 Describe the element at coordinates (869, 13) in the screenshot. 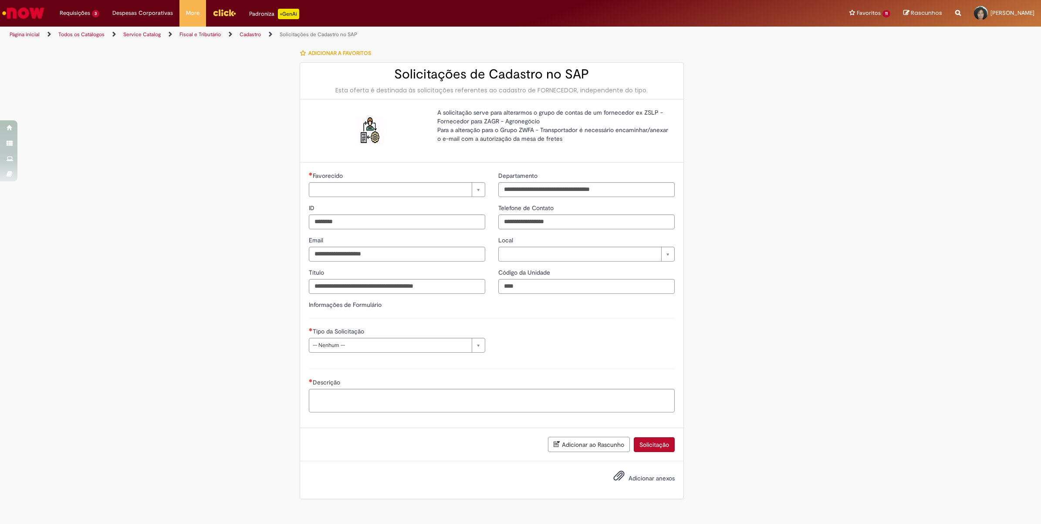

I see `span: Favoritos` at that location.